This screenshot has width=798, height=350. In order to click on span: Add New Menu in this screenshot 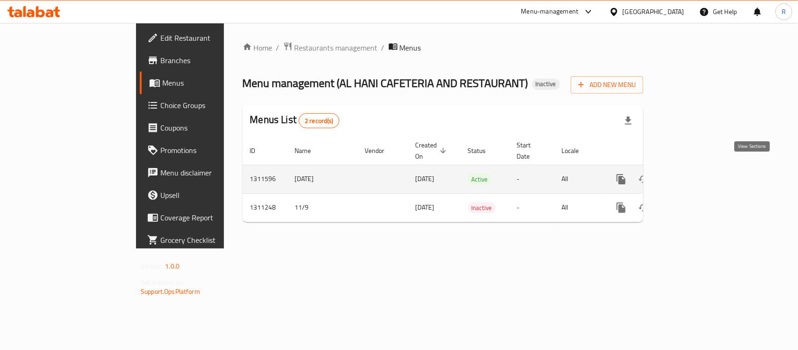, I will do `click(607, 85)`.